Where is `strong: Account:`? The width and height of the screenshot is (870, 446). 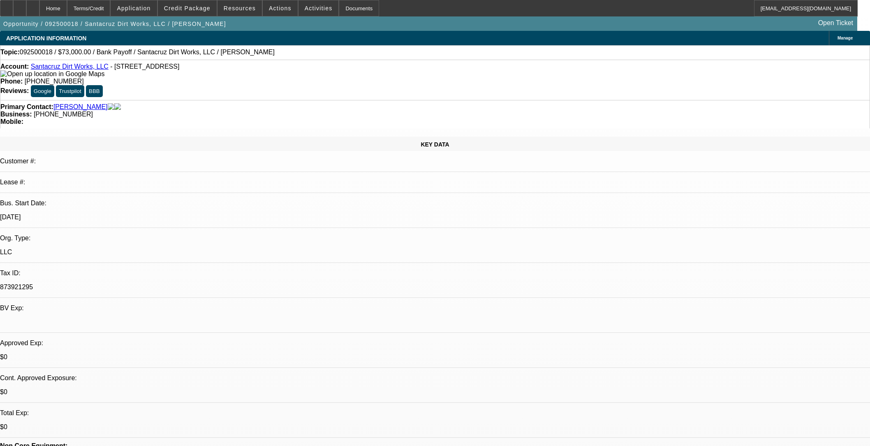
strong: Account: is located at coordinates (14, 66).